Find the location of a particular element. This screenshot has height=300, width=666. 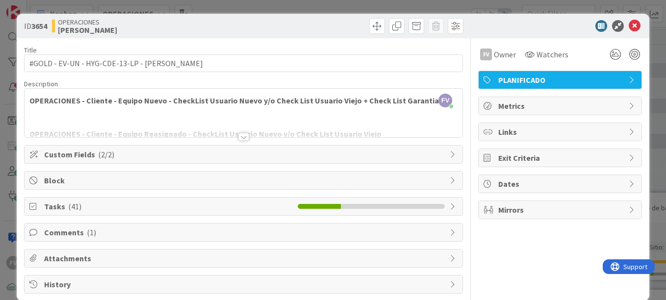

span: ( 2/2 ) is located at coordinates (106, 154).